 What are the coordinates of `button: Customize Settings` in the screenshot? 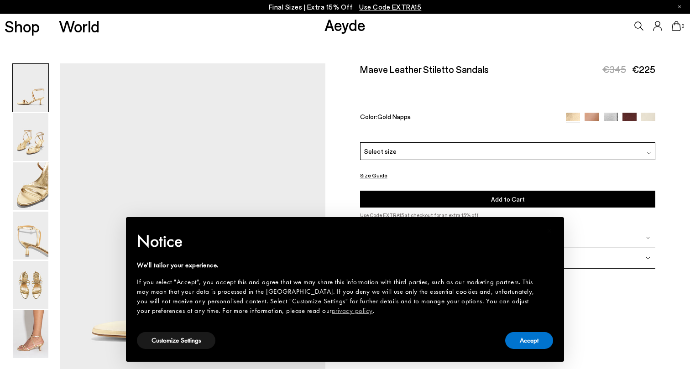 It's located at (176, 340).